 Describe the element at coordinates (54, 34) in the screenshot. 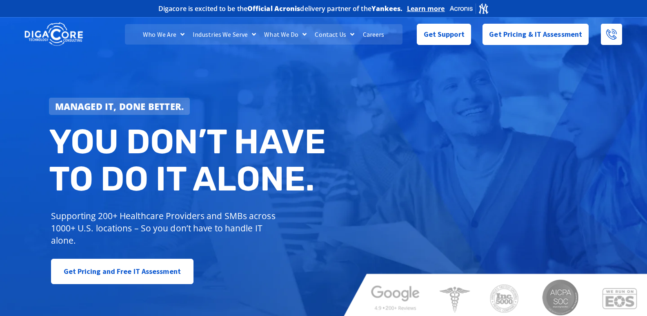

I see `img: DigaCore Technology Consulting` at that location.